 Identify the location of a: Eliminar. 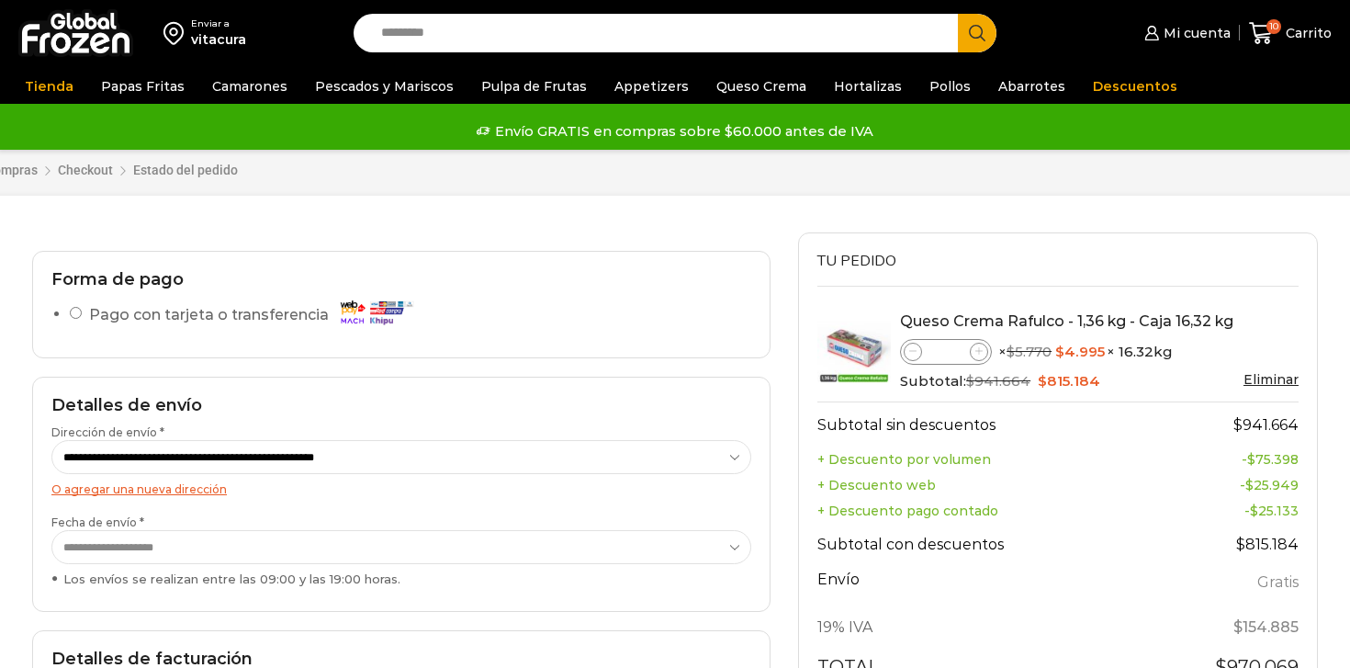
(1271, 379).